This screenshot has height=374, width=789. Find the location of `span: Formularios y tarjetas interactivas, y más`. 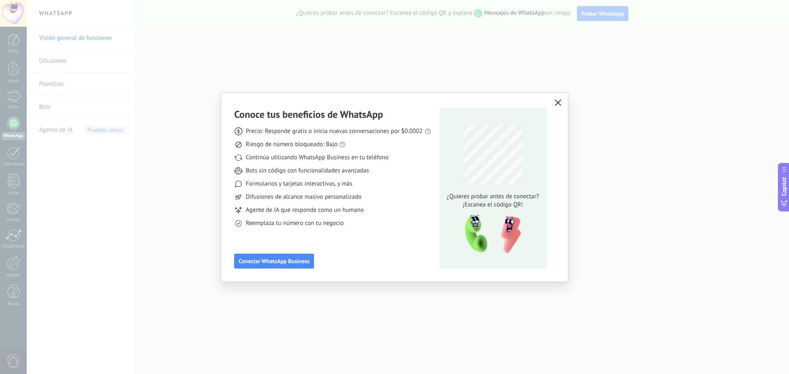

span: Formularios y tarjetas interactivas, y más is located at coordinates (299, 184).